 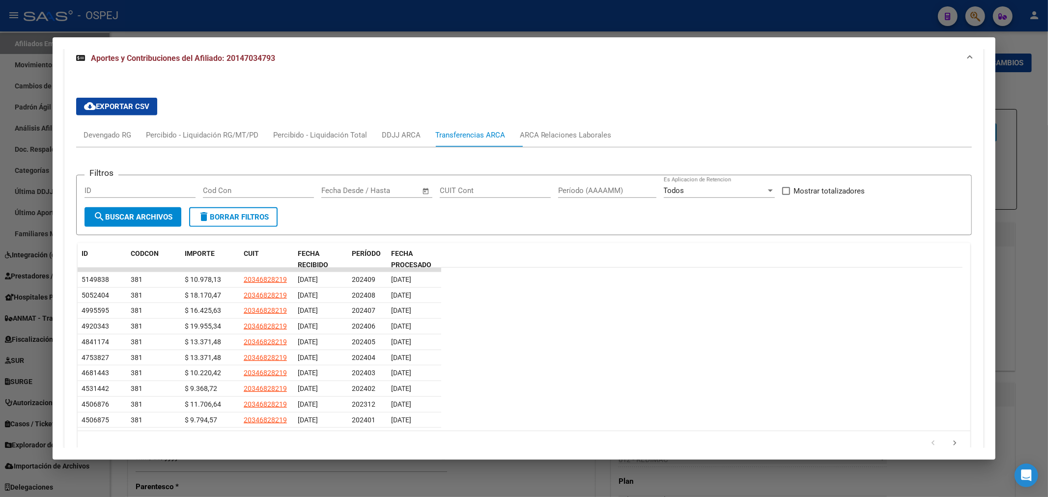 I want to click on a: go to next page, so click(x=954, y=444).